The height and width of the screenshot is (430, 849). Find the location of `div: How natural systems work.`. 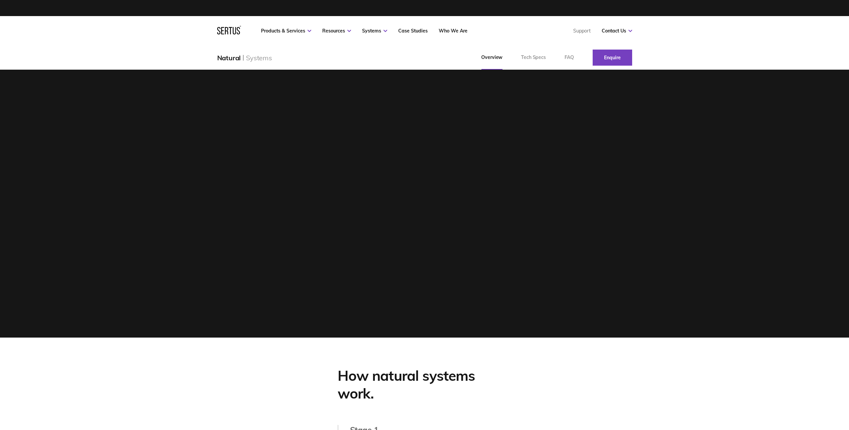

div: How natural systems work. is located at coordinates (425, 384).